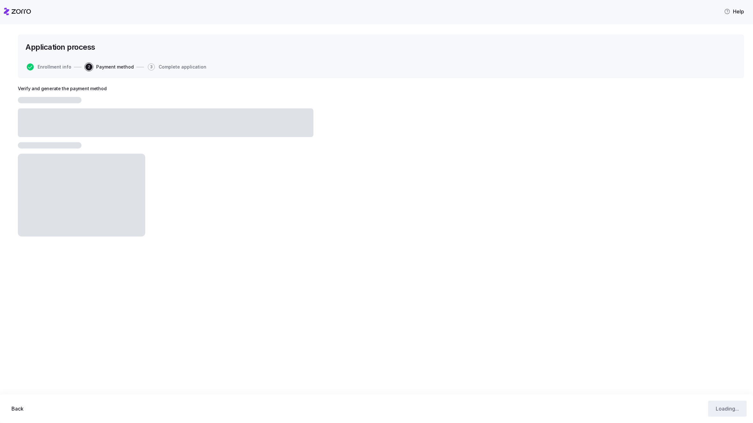 This screenshot has height=423, width=753. What do you see at coordinates (60, 47) in the screenshot?
I see `h1: Application process` at bounding box center [60, 47].